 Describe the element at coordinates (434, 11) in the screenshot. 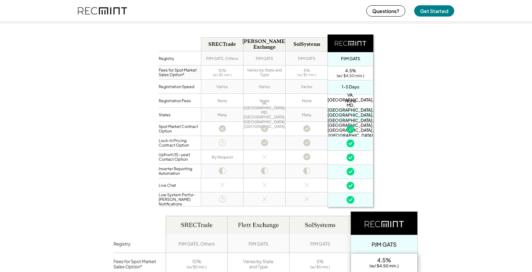

I see `button: Get Started` at that location.